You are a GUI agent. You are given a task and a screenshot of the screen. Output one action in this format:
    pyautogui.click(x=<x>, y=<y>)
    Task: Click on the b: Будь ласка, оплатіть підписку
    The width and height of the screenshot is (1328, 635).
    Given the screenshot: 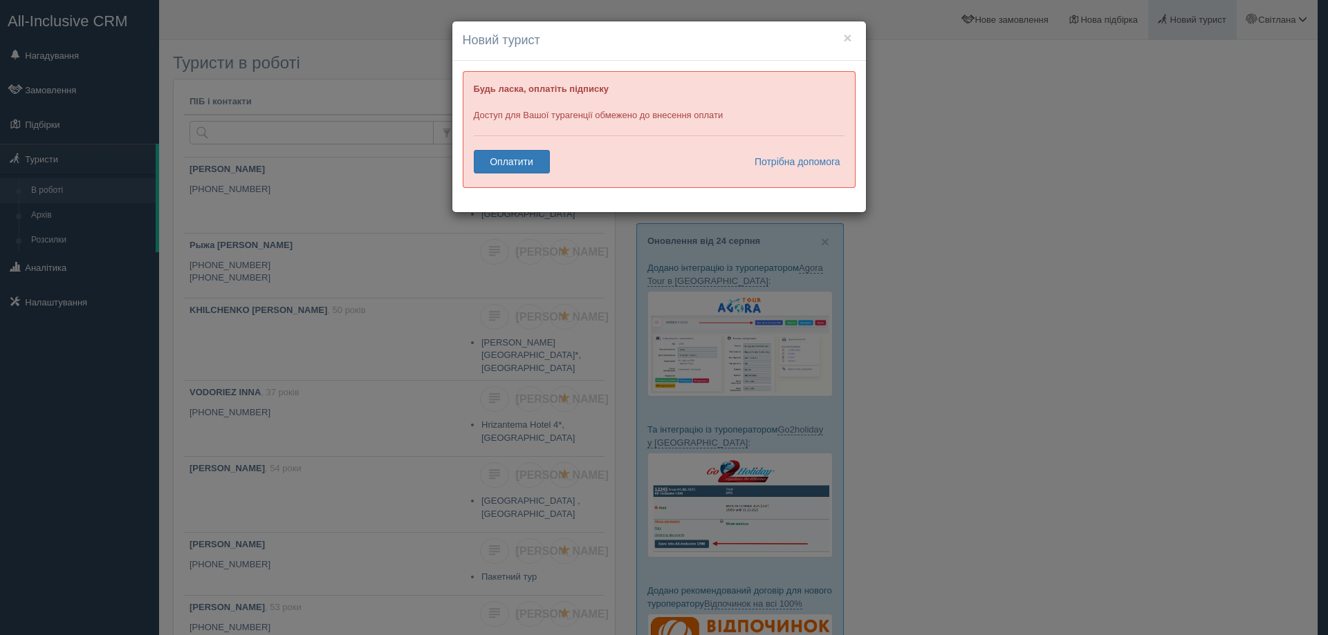 What is the action you would take?
    pyautogui.click(x=541, y=89)
    